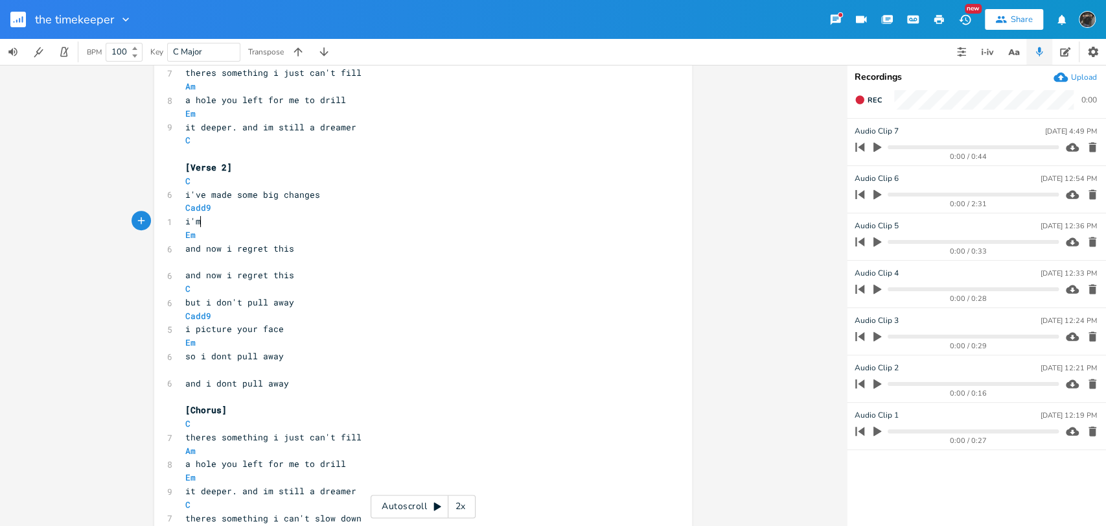 Image resolution: width=1106 pixels, height=526 pixels. Describe the element at coordinates (206, 410) in the screenshot. I see `span: [Chorus]` at that location.